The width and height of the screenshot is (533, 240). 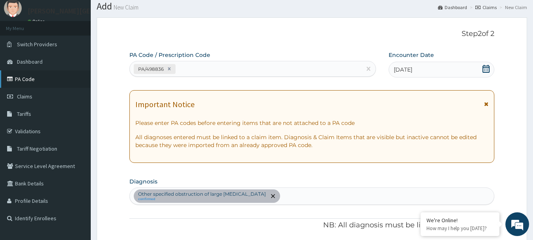 I want to click on li: New Claim, so click(x=512, y=7).